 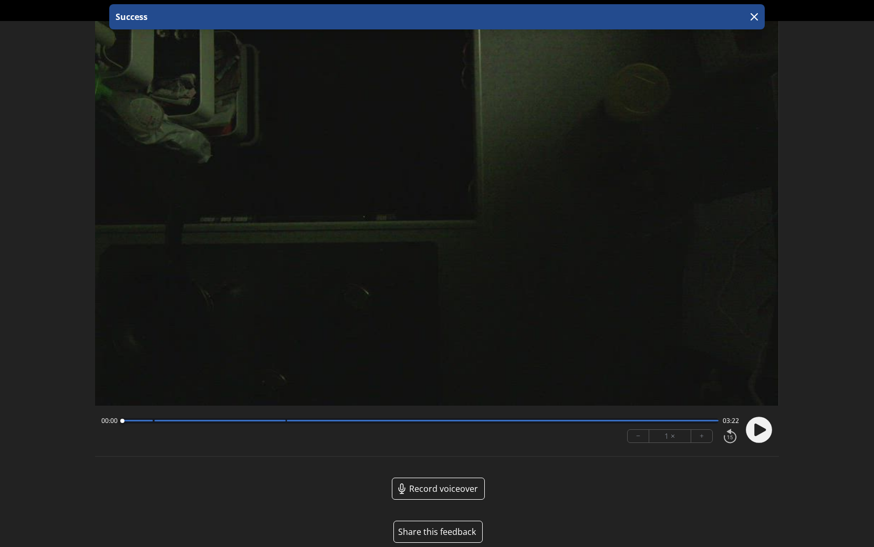 I want to click on a: Record voiceover, so click(x=438, y=489).